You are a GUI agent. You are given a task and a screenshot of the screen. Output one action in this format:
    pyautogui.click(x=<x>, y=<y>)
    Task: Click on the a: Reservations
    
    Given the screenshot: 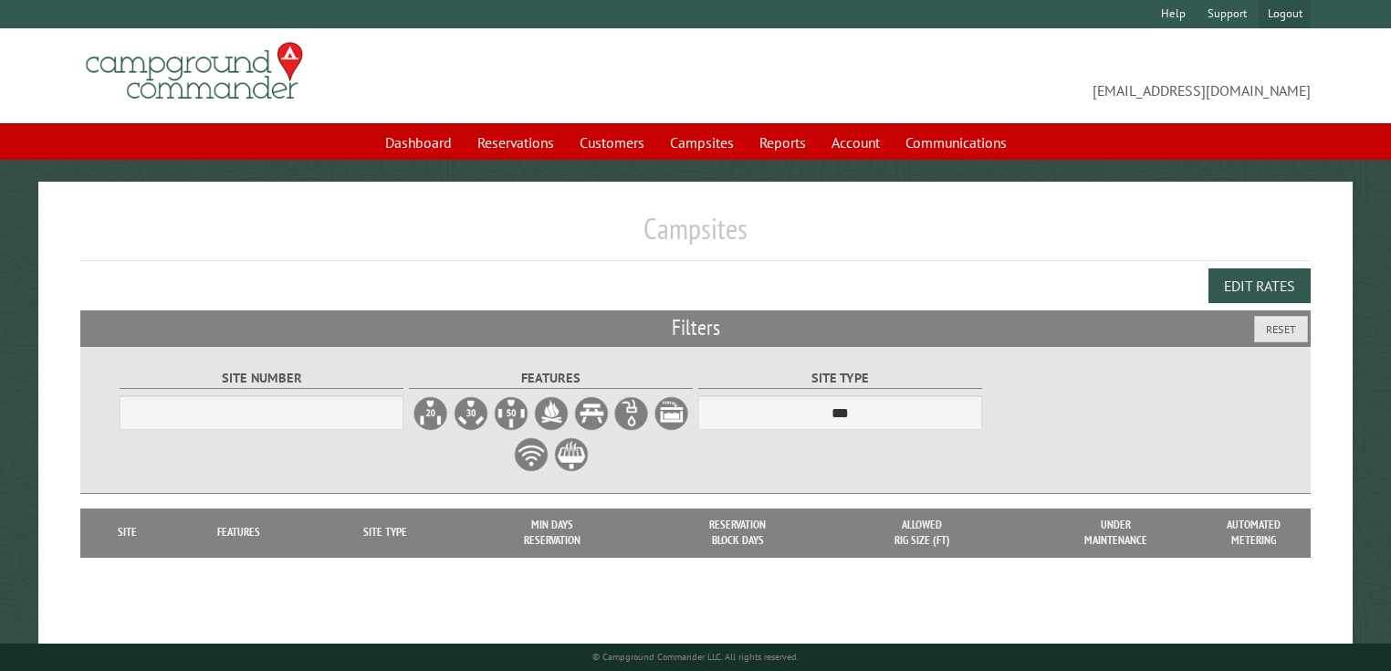 What is the action you would take?
    pyautogui.click(x=516, y=142)
    